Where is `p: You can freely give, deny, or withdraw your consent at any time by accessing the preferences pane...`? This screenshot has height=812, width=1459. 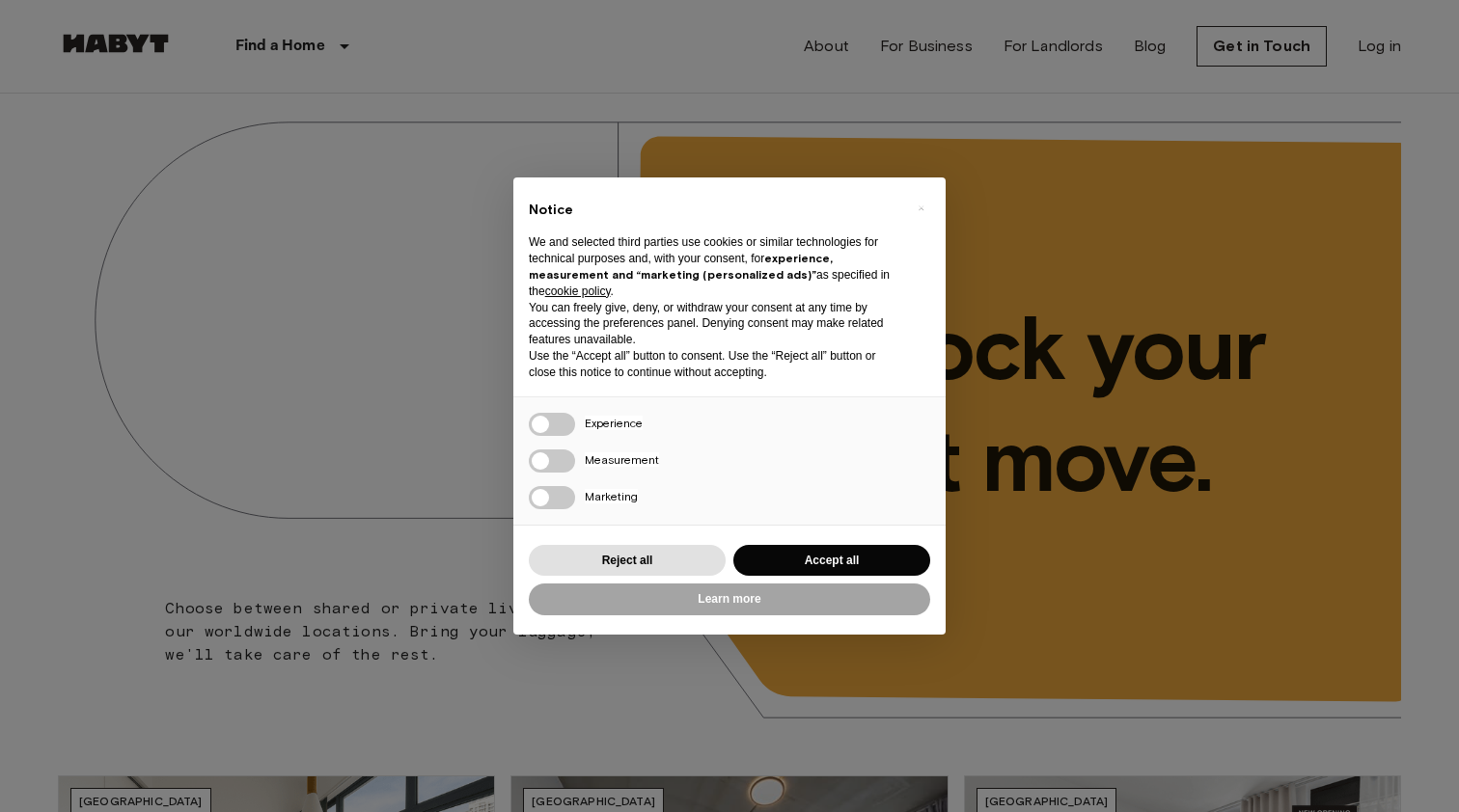 p: You can freely give, deny, or withdraw your consent at any time by accessing the preferences pane... is located at coordinates (714, 324).